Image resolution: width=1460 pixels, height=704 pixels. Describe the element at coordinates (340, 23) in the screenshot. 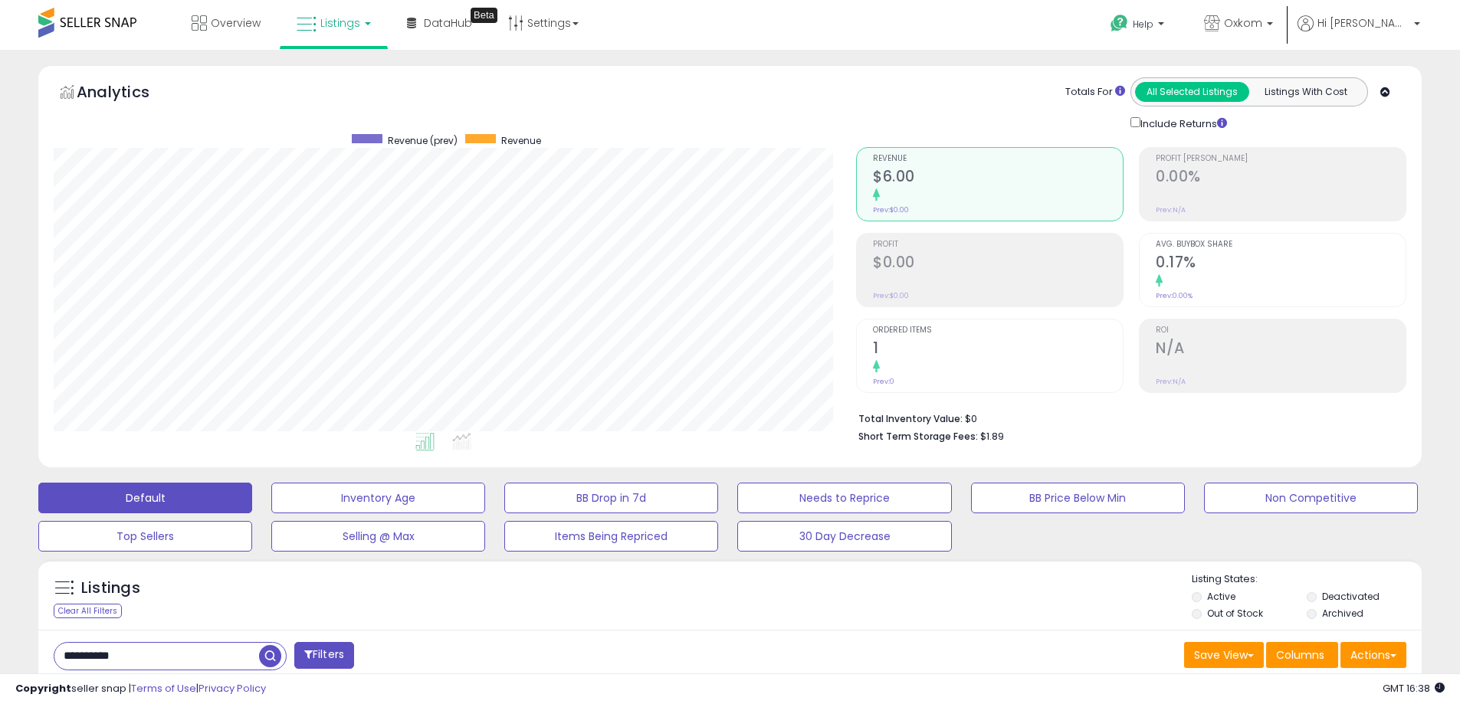

I see `span: Listings` at that location.